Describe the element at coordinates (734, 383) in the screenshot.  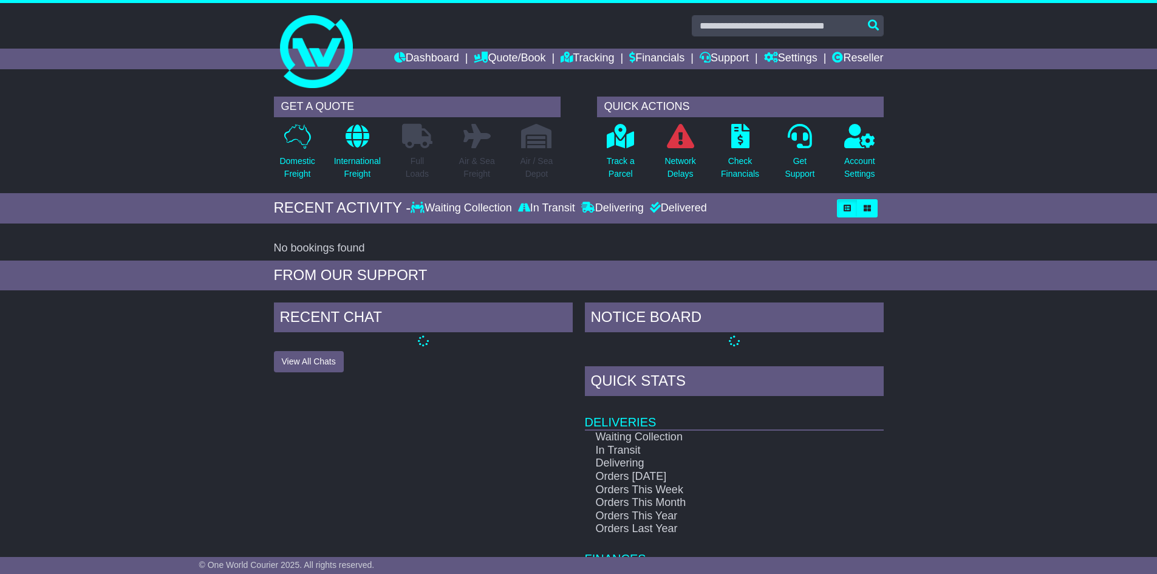
I see `div: Quick Stats` at that location.